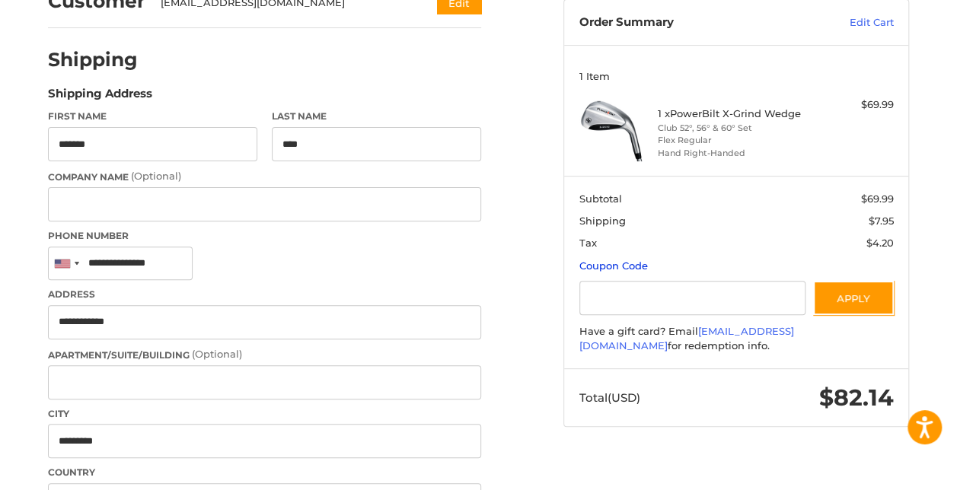 Image resolution: width=957 pixels, height=490 pixels. Describe the element at coordinates (152, 116) in the screenshot. I see `label: First Name` at that location.